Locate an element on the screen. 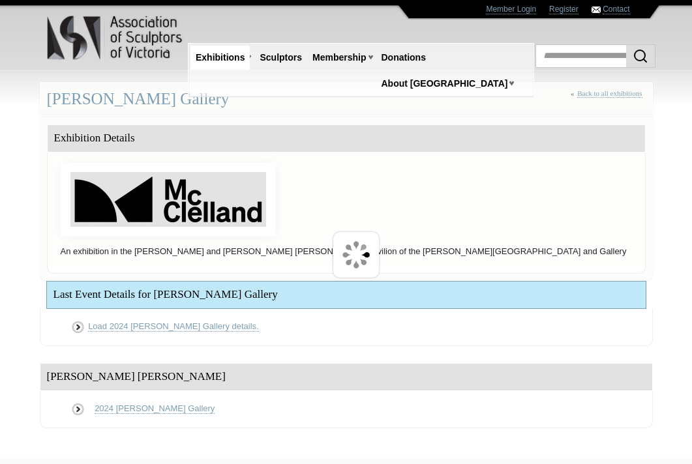 The image size is (692, 464). a: Sculptors is located at coordinates (280, 57).